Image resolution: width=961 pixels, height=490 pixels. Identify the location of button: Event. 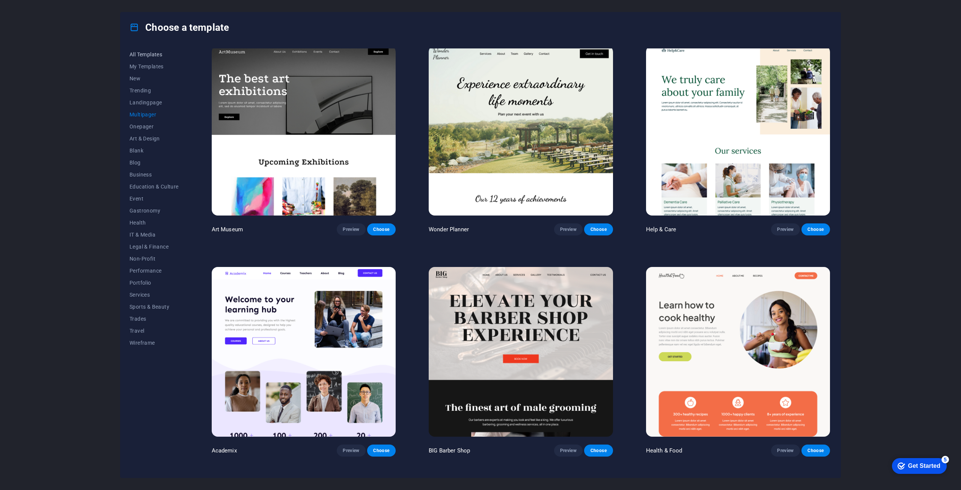
(154, 199).